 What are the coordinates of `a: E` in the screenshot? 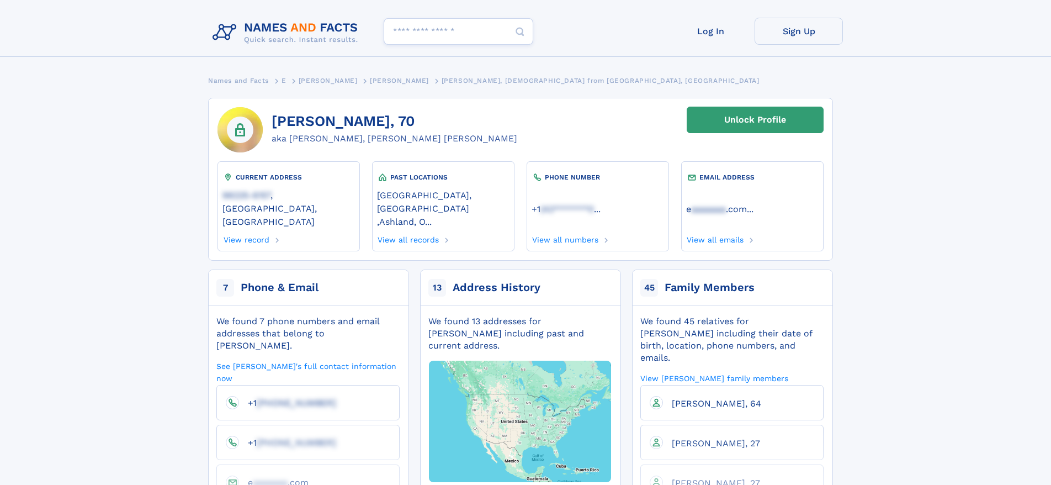 It's located at (284, 80).